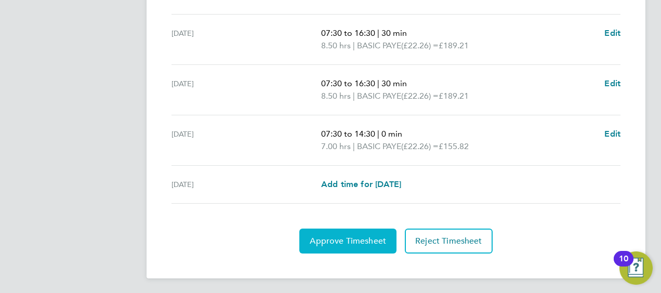 The height and width of the screenshot is (293, 661). Describe the element at coordinates (348, 133) in the screenshot. I see `span: 07:30 to 14:30` at that location.